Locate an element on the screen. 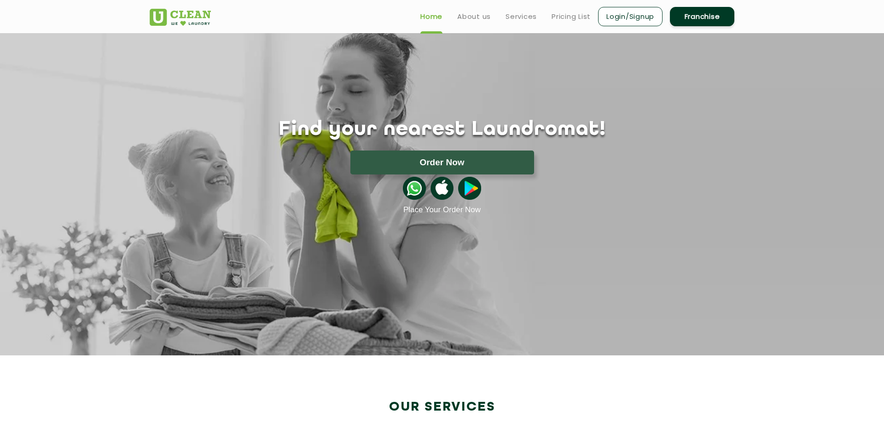 The width and height of the screenshot is (884, 435). a: Home is located at coordinates (431, 17).